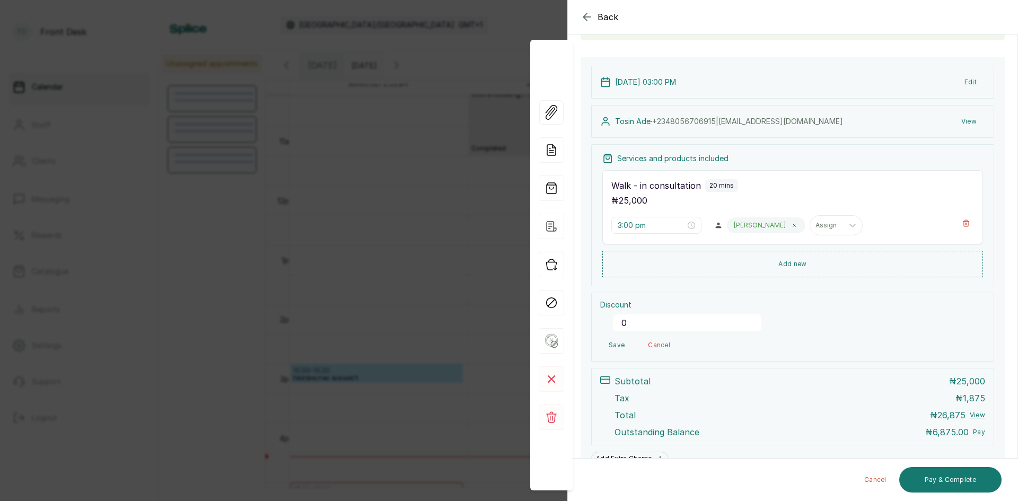 The width and height of the screenshot is (1018, 501). I want to click on button: Back, so click(600, 17).